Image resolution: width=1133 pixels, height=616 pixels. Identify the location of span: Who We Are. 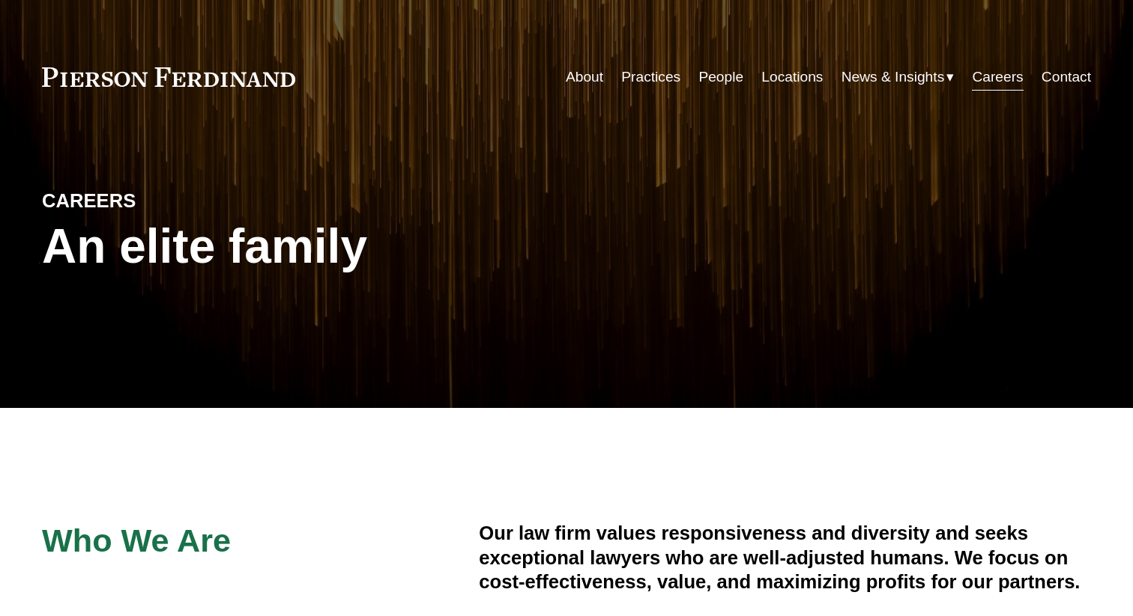
(136, 541).